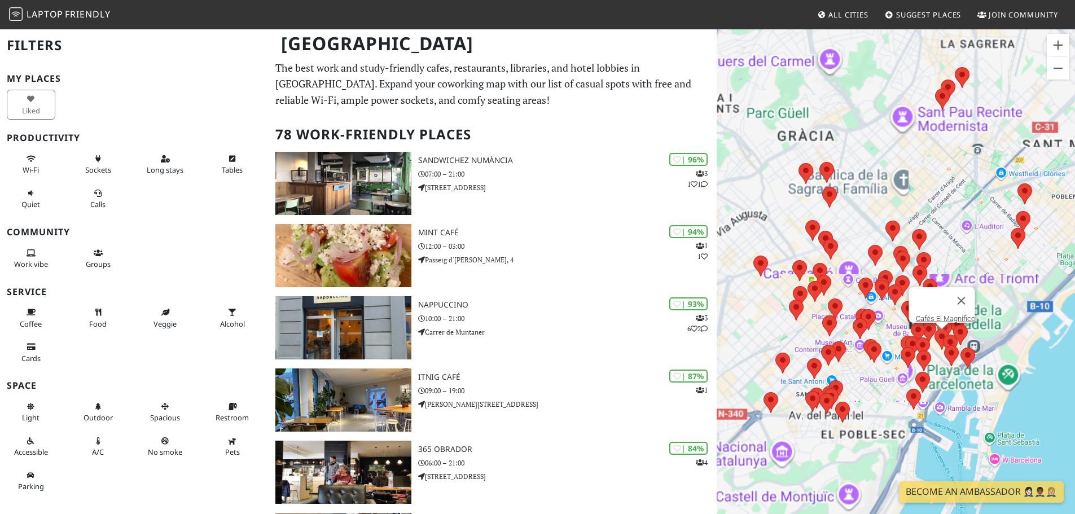  What do you see at coordinates (98, 318) in the screenshot?
I see `button: Food` at bounding box center [98, 318].